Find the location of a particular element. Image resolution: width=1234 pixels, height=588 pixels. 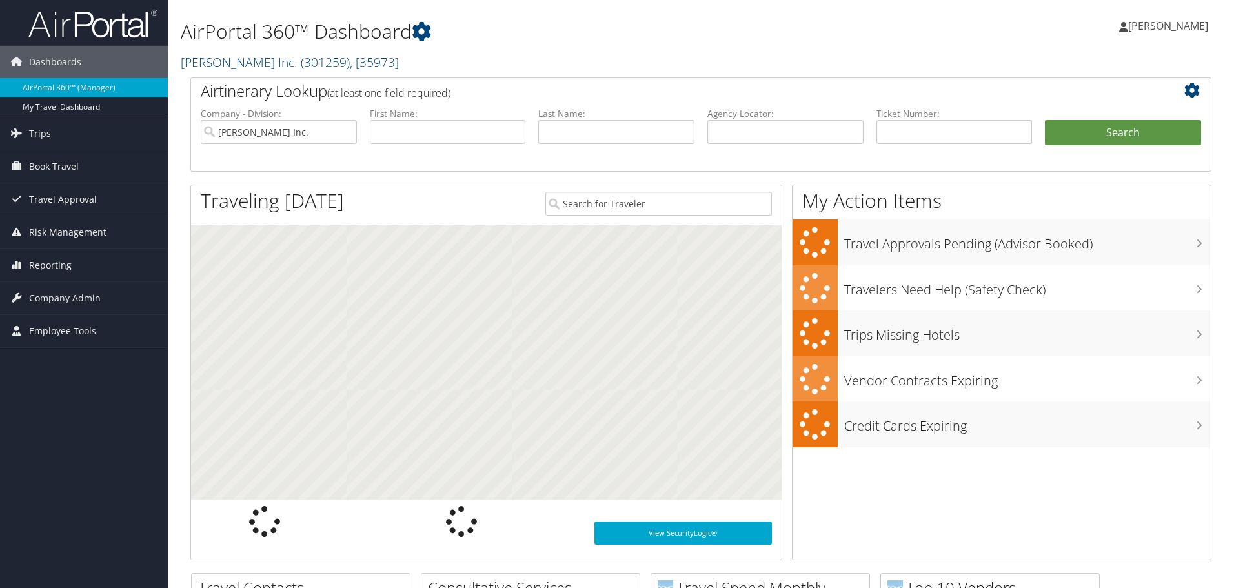

input: Search for Traveler is located at coordinates (658, 203).